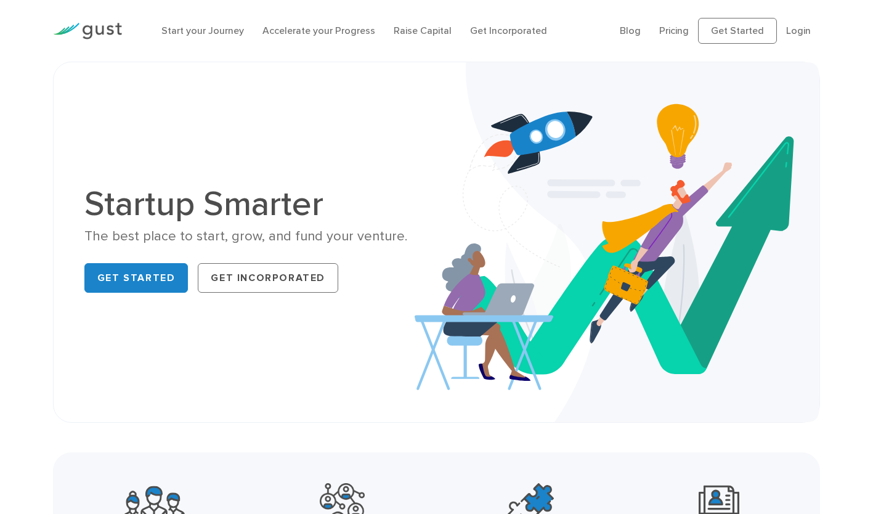 The image size is (873, 514). What do you see at coordinates (674, 30) in the screenshot?
I see `a: Pricing` at bounding box center [674, 30].